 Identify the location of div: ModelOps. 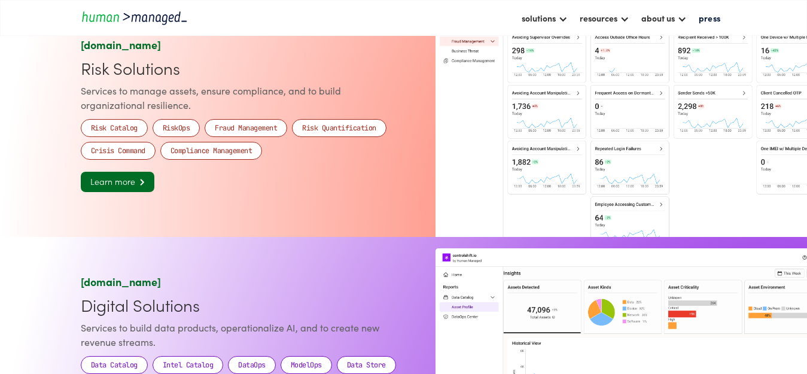
(306, 365).